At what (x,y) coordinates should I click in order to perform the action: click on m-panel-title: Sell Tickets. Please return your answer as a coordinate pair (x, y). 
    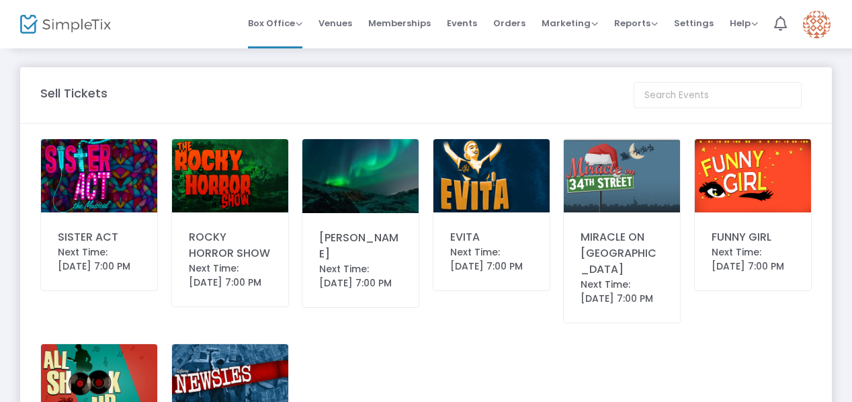
    Looking at the image, I should click on (74, 93).